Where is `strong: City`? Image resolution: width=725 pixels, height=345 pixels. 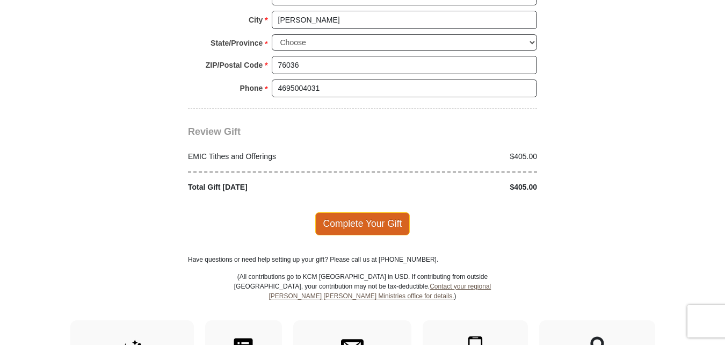
strong: City is located at coordinates (256, 20).